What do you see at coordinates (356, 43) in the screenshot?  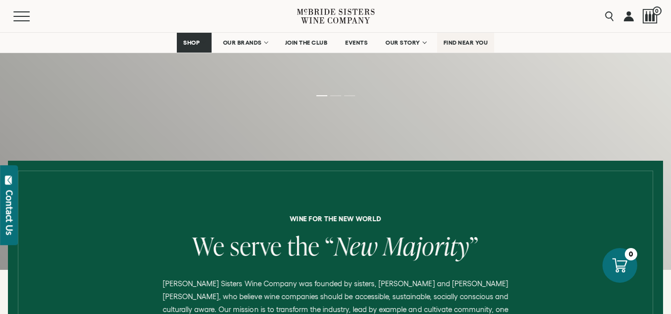 I see `a: EVENTS` at bounding box center [356, 43].